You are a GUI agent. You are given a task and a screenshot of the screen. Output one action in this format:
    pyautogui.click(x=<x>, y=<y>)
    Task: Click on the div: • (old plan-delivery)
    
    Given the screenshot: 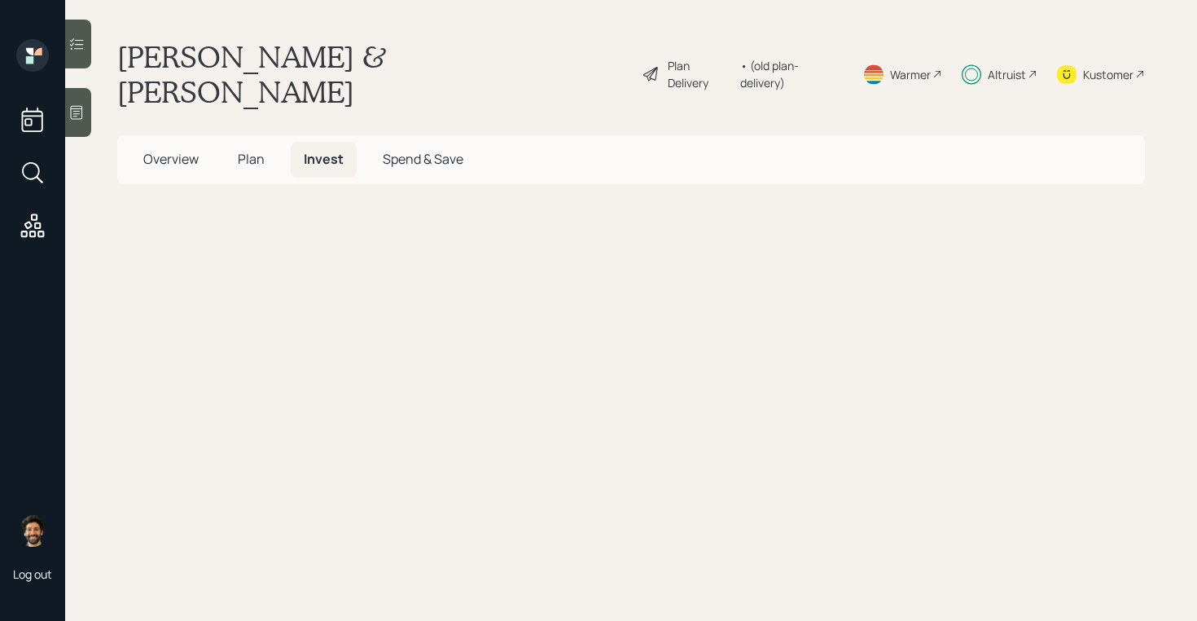 What is the action you would take?
    pyautogui.click(x=792, y=74)
    